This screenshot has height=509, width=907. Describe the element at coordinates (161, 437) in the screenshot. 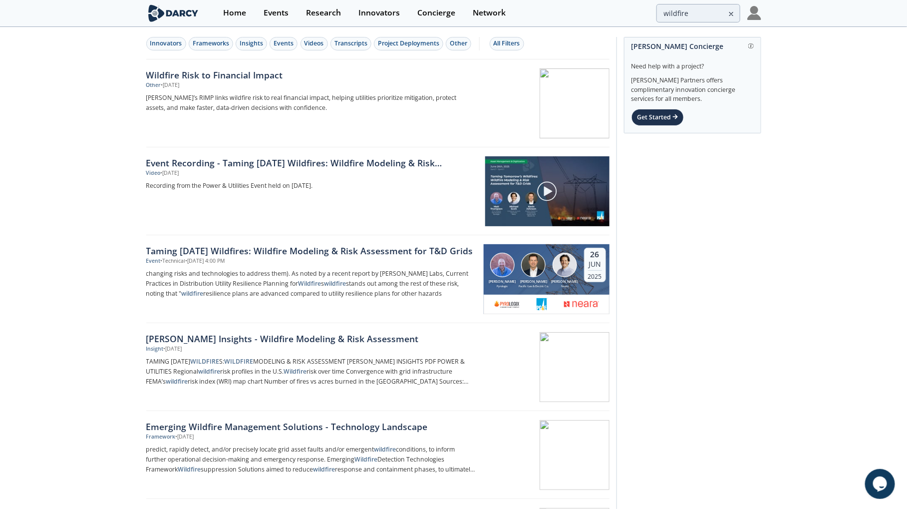

I see `div: Framework` at that location.